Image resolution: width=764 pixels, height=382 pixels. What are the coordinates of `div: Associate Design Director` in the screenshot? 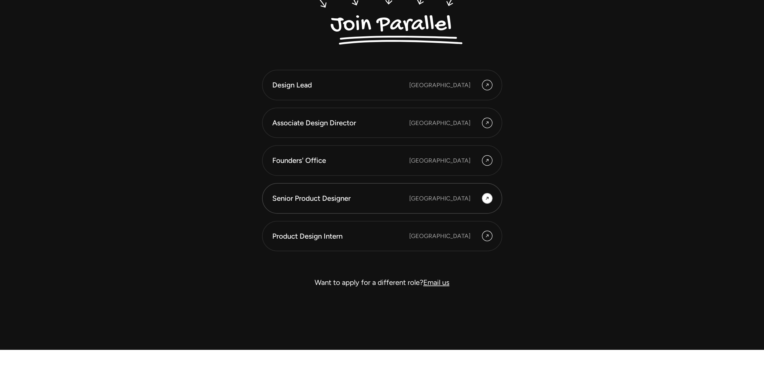 It's located at (341, 123).